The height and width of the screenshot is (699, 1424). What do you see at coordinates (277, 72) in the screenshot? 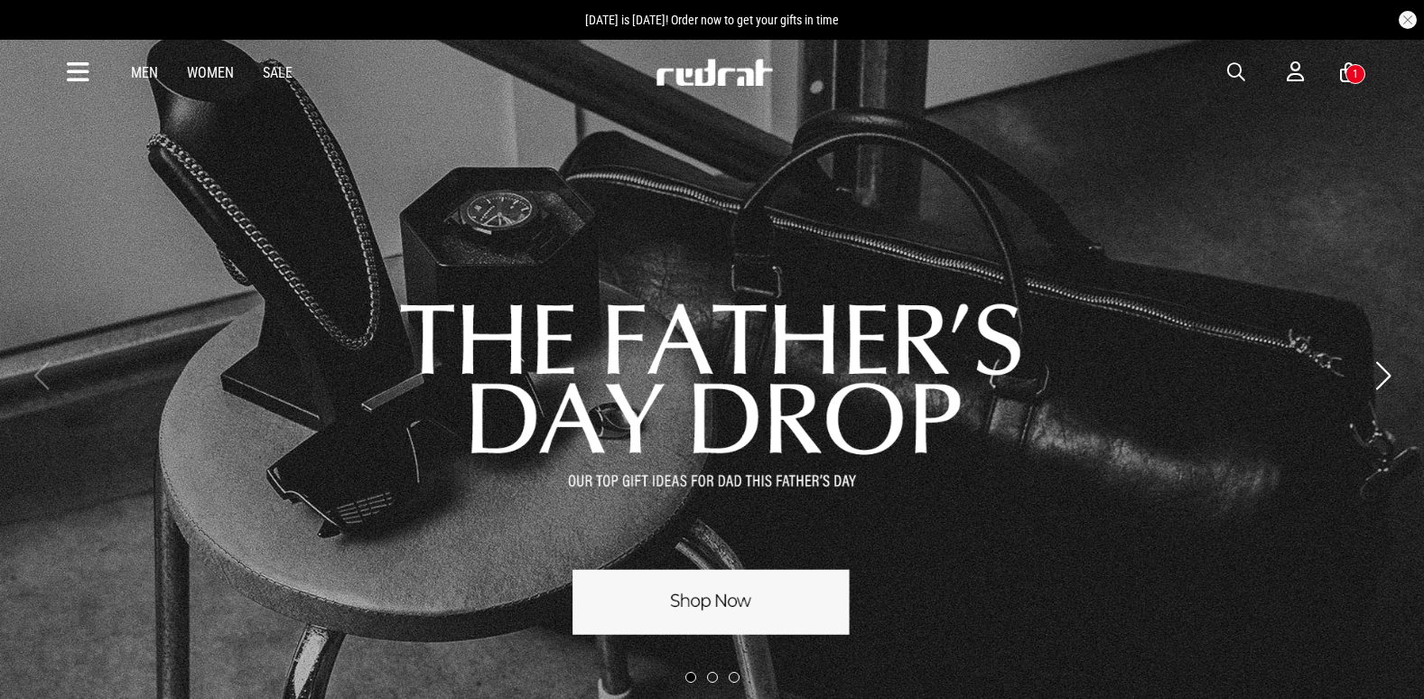
I see `a: Sale` at bounding box center [277, 72].